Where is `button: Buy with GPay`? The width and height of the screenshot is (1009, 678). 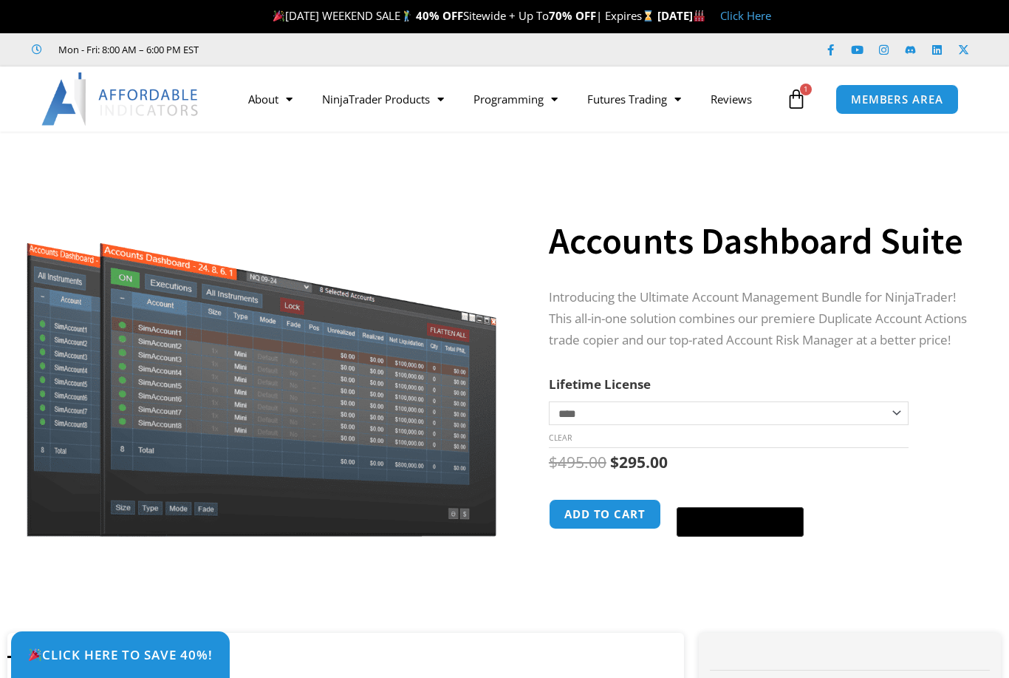
button: Buy with GPay is located at coordinates (740, 522).